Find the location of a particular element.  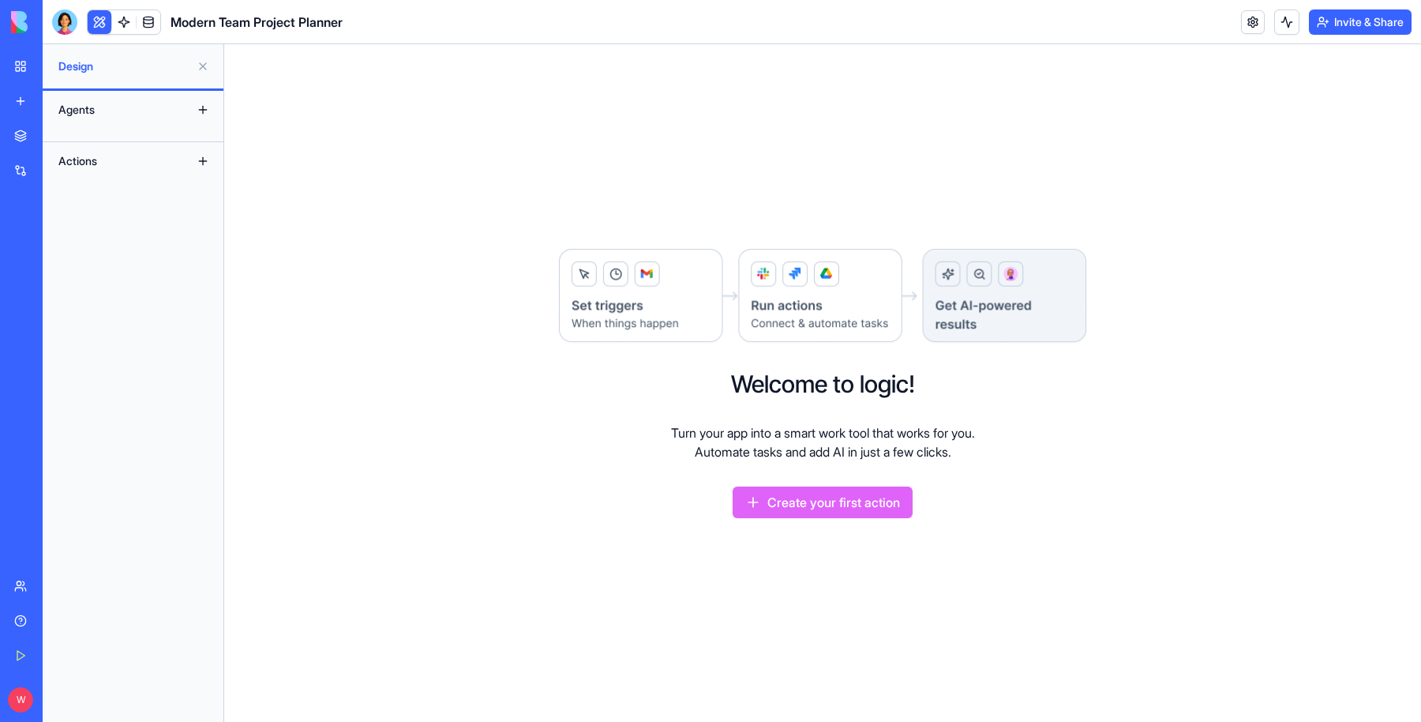

button: Create your first action is located at coordinates (823, 502).